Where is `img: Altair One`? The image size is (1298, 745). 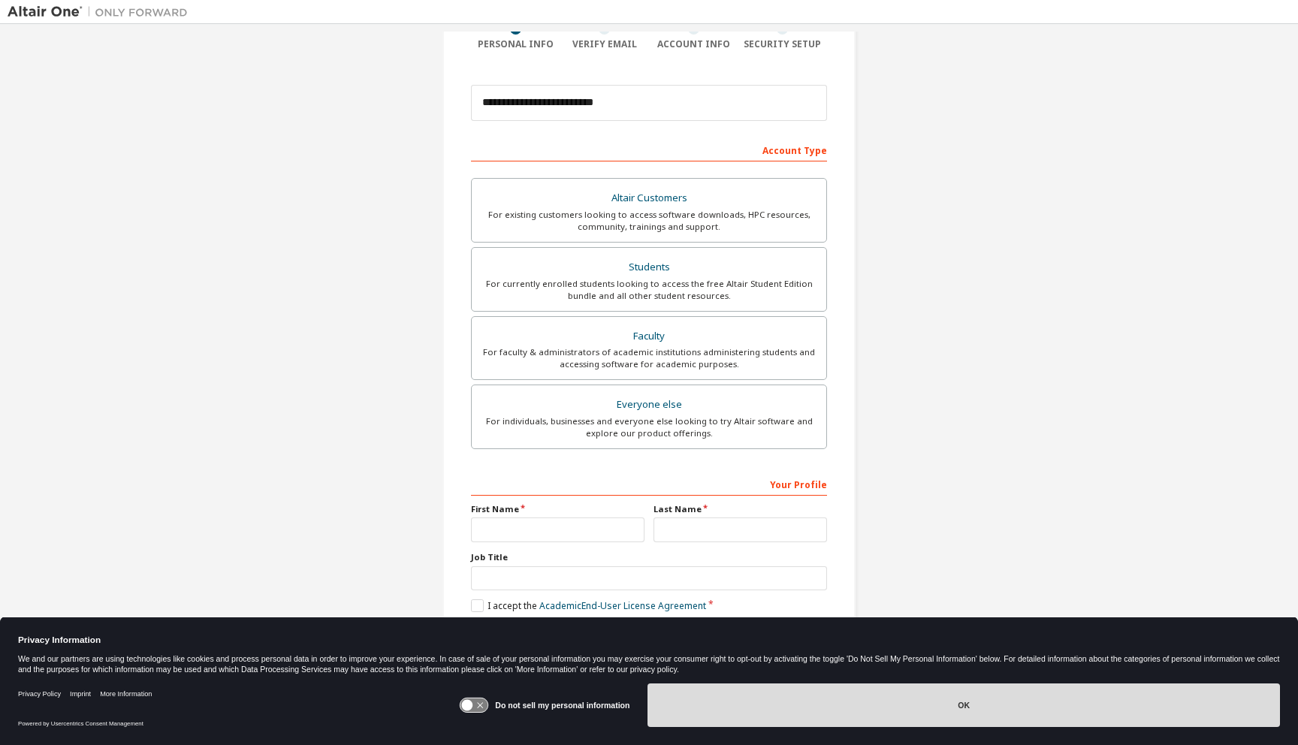 img: Altair One is located at coordinates (101, 12).